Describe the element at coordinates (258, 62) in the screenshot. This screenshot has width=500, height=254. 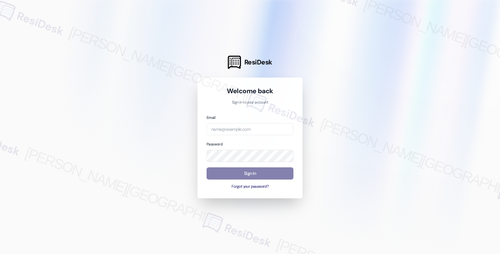
I see `span: ResiDesk` at that location.